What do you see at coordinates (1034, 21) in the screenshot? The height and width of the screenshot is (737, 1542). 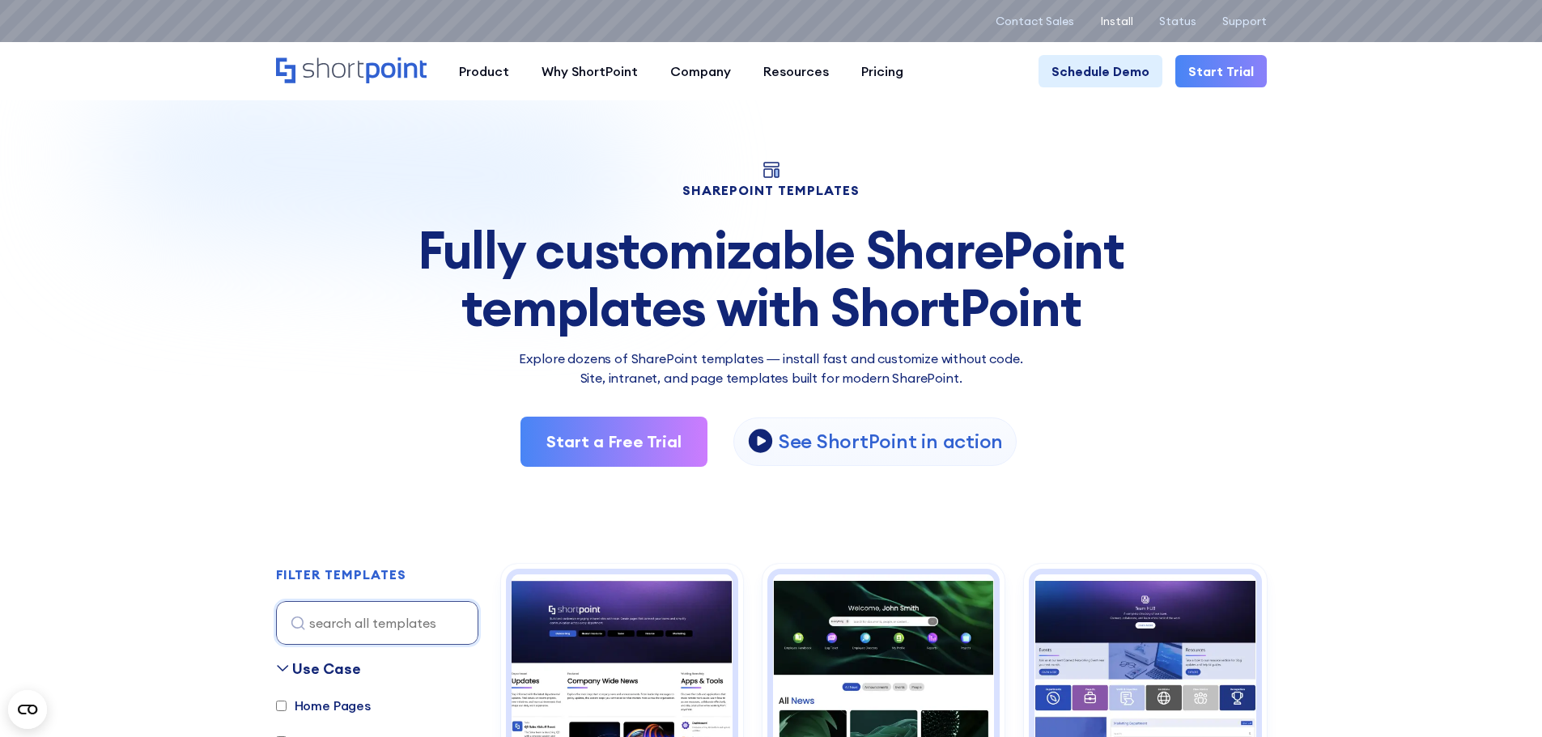 I see `a: Contact Sales` at bounding box center [1034, 21].